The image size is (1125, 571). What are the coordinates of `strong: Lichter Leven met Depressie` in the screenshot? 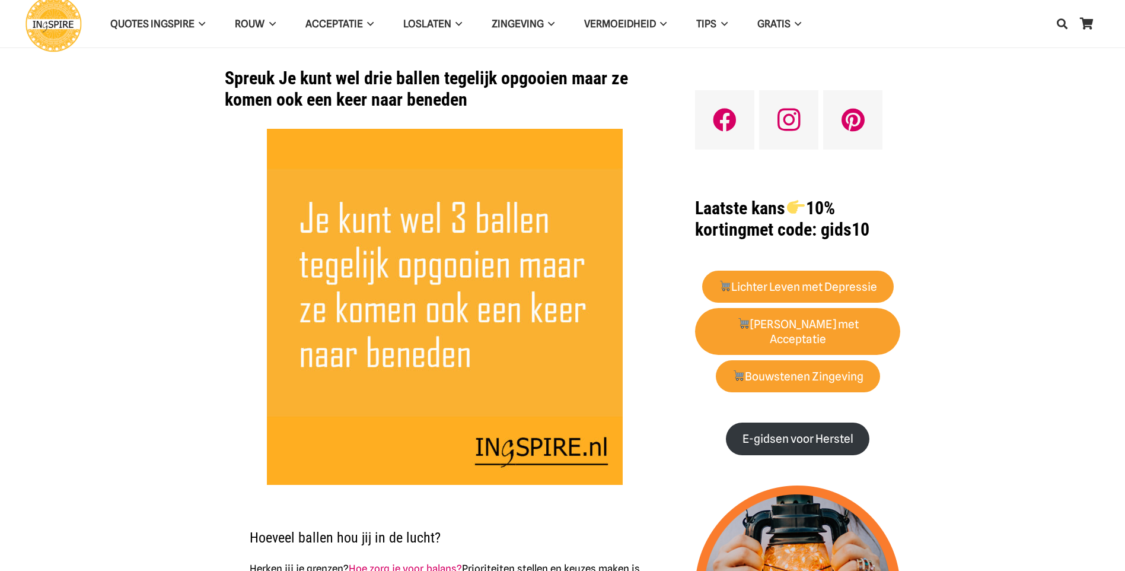 It's located at (798, 286).